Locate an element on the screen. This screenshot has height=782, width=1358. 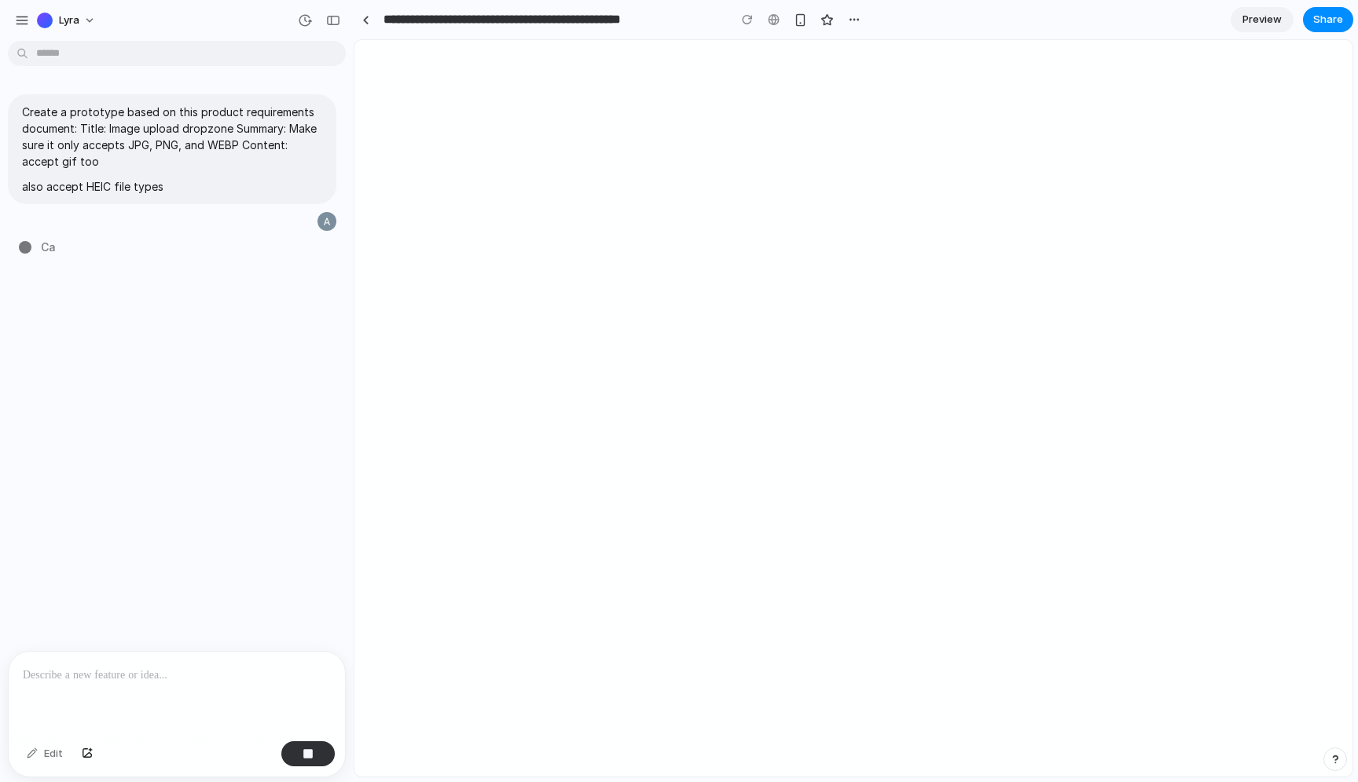
p: also accept HEIC file types is located at coordinates (172, 186).